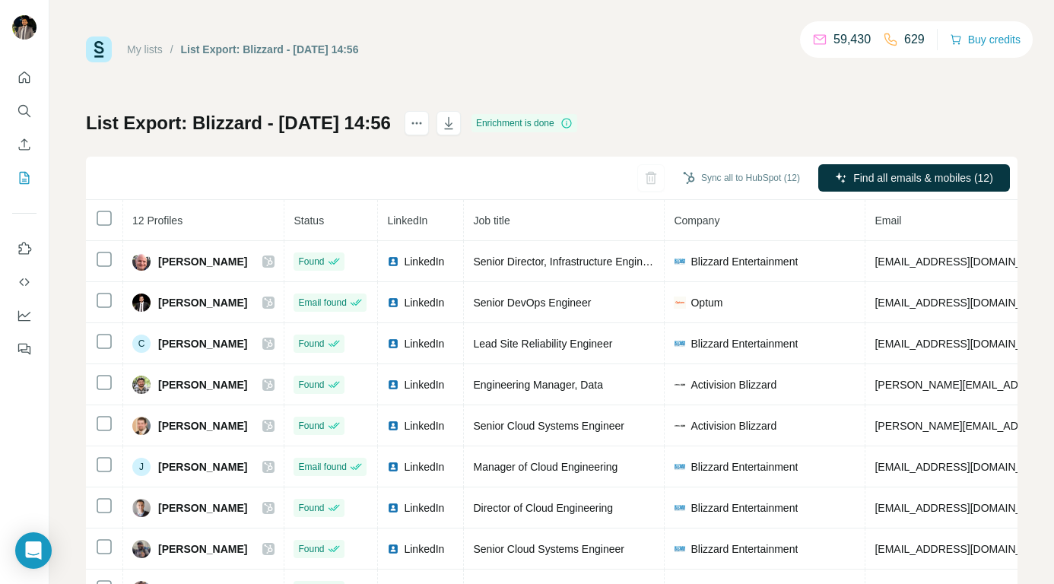  I want to click on button: Find all emails & mobiles (12), so click(914, 178).